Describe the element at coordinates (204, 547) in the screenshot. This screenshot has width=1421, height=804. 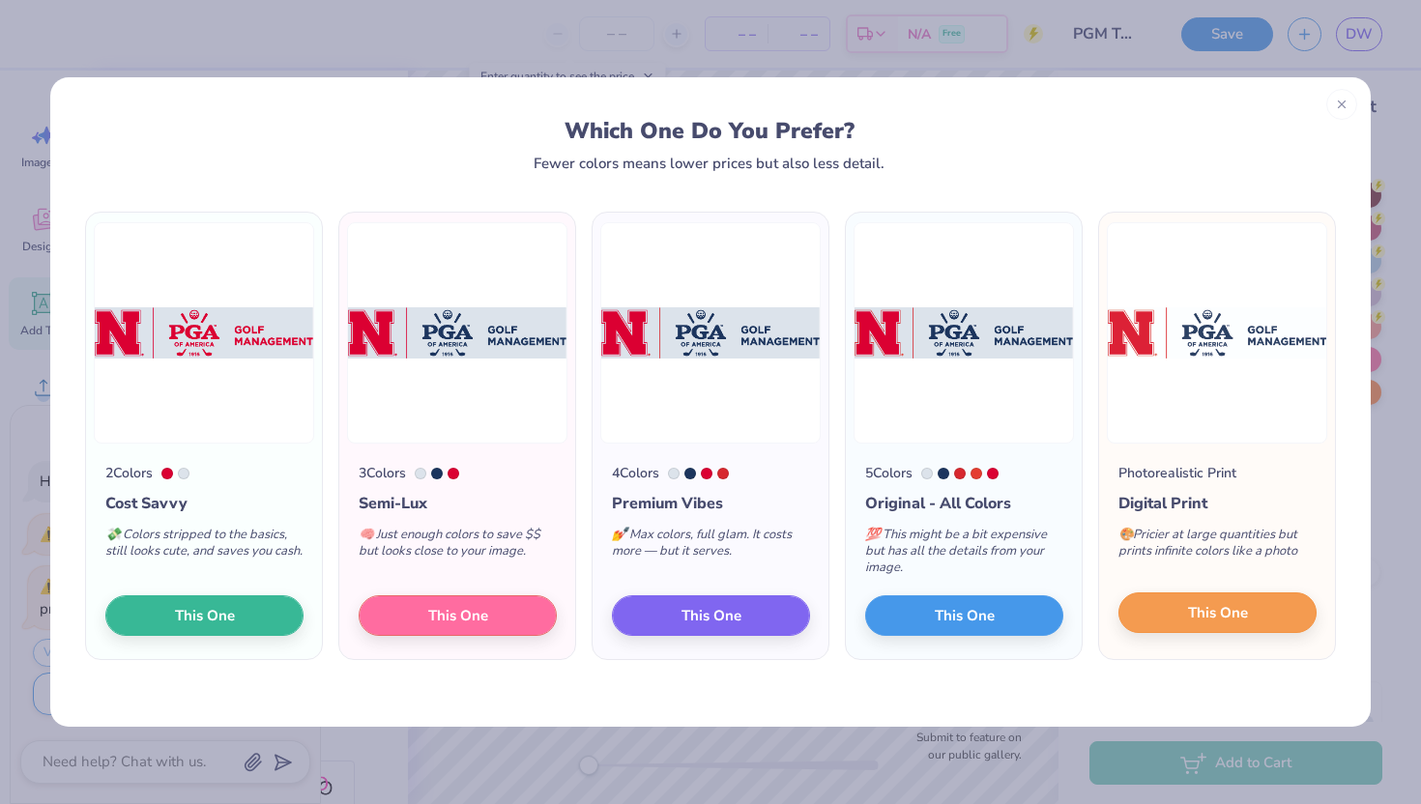
I see `div: Colors stripped to the basics, still looks cute, and saves you cash.` at that location.